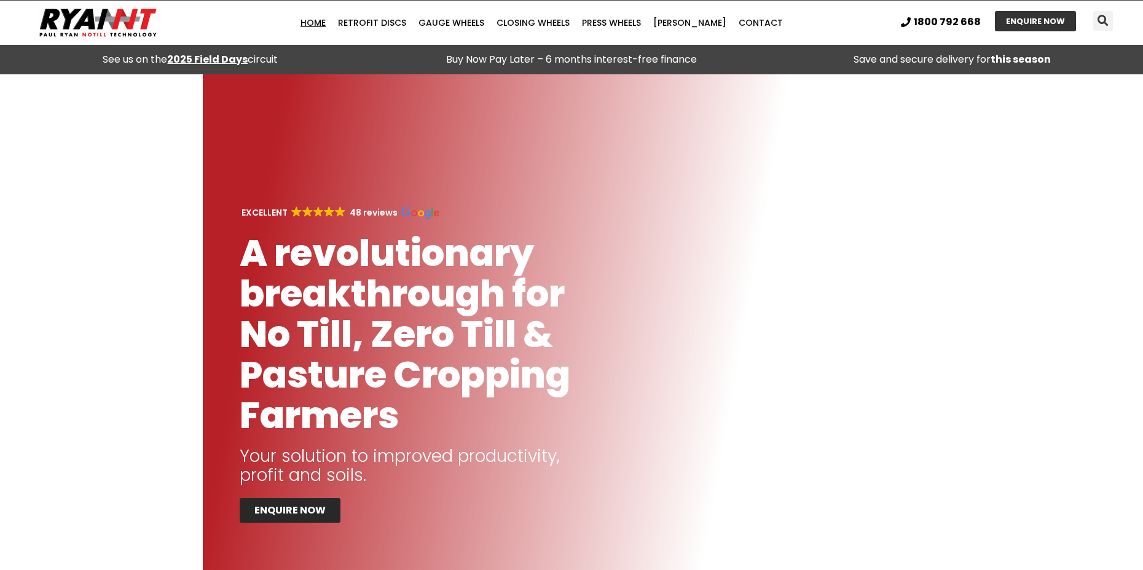  Describe the element at coordinates (372, 23) in the screenshot. I see `a: Retrofit Discs` at that location.